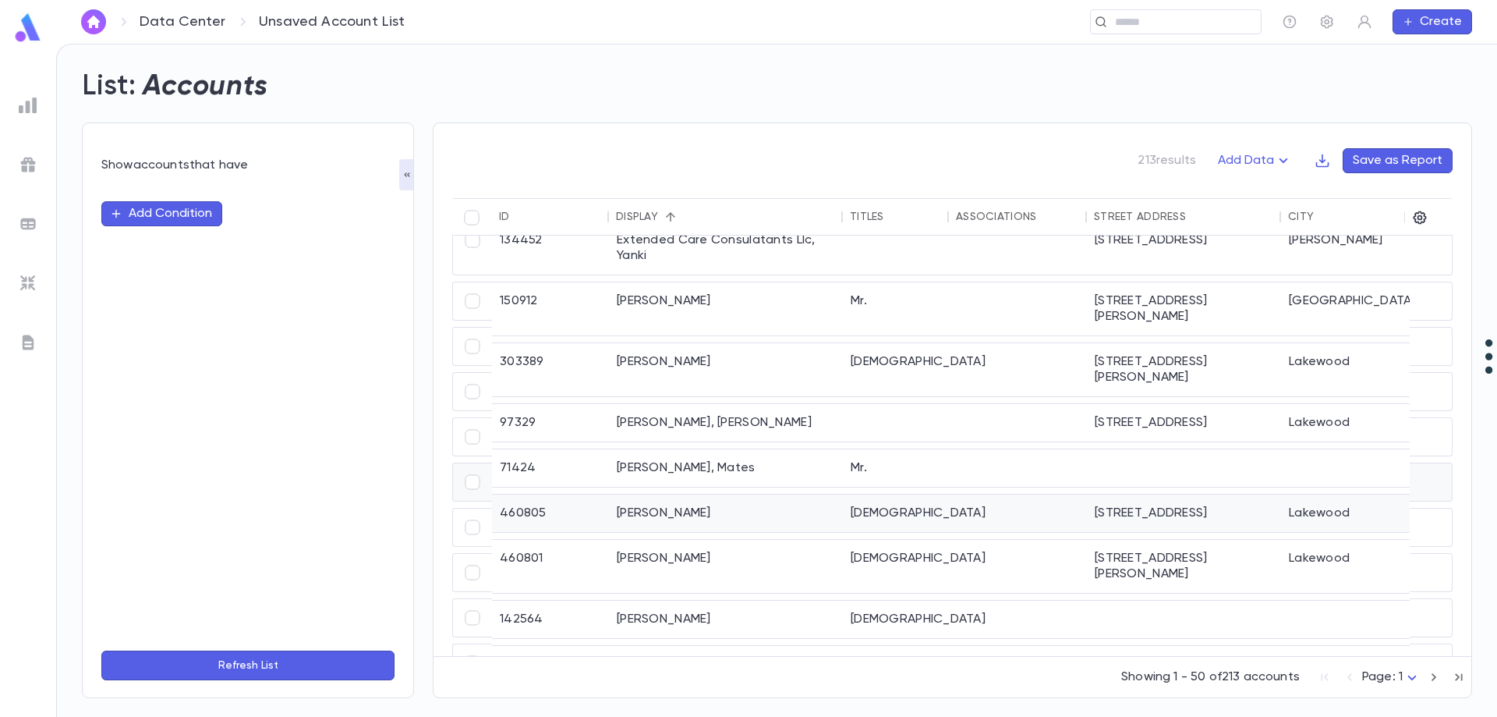 The image size is (1497, 717). I want to click on div: ID, so click(504, 217).